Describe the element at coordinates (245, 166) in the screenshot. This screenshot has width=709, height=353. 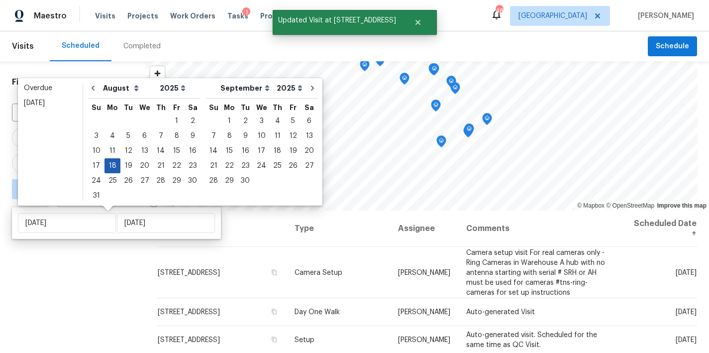
I see `div: Tue Sep 23 2025` at that location.